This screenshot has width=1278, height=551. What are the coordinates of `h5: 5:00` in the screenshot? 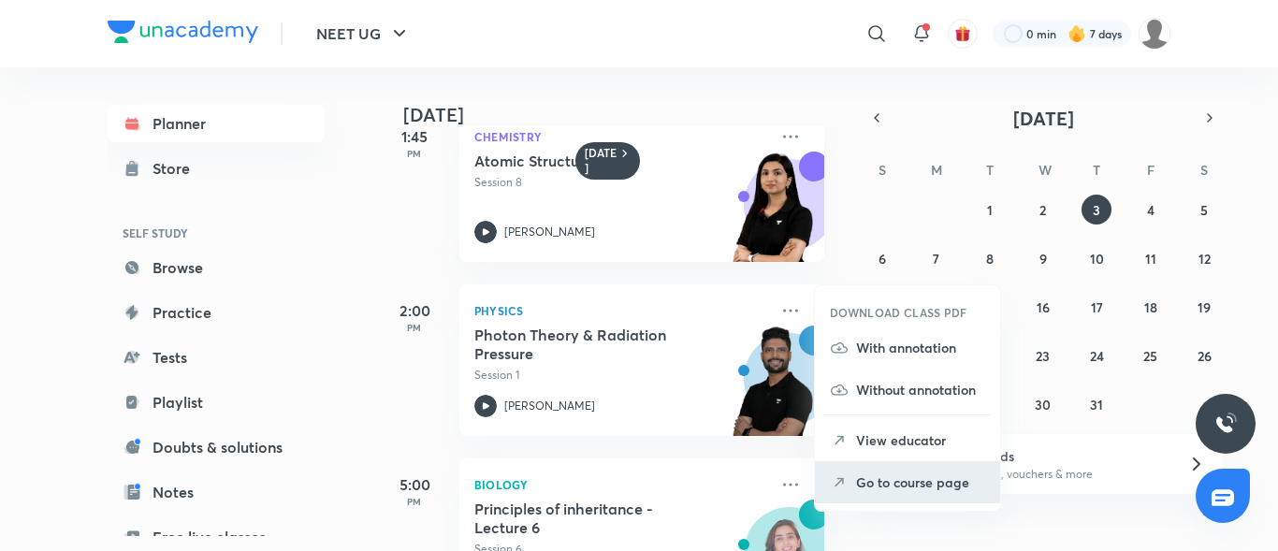 It's located at (414, 484).